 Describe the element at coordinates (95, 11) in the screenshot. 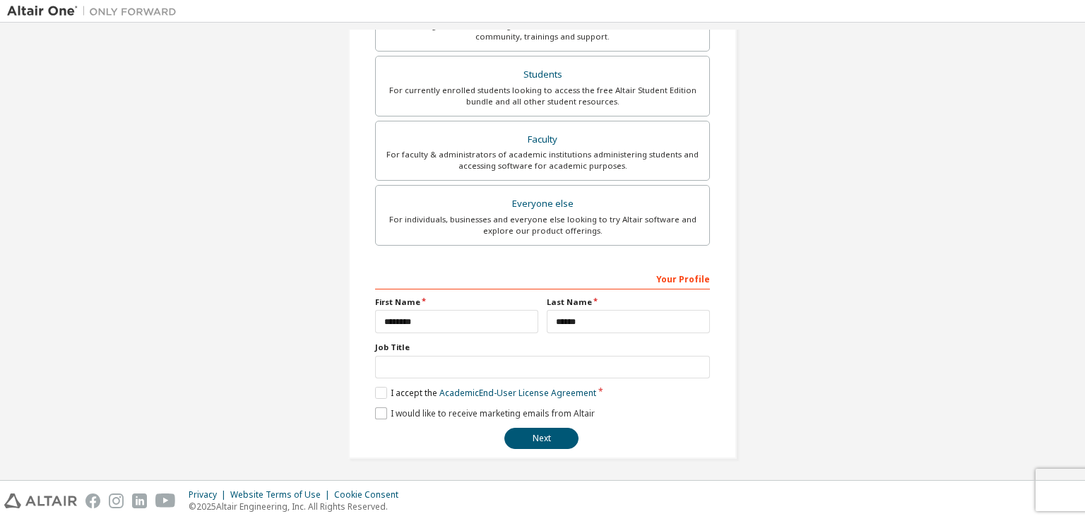

I see `img: Altair One` at that location.